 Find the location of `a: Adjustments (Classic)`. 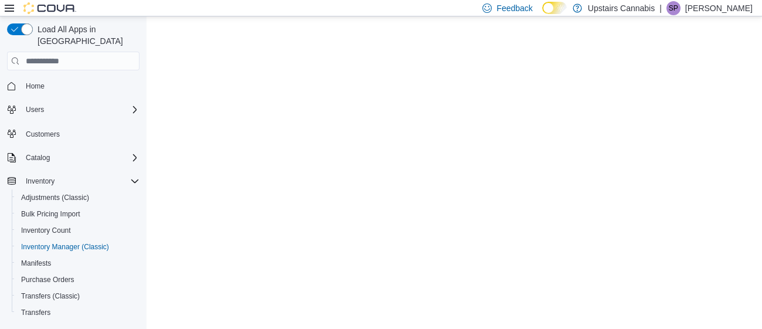

a: Adjustments (Classic) is located at coordinates (55, 197).